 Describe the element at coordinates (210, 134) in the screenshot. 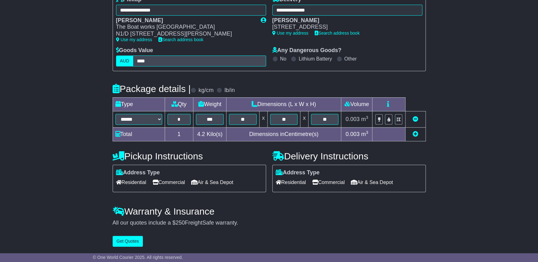

I see `td: Kilo(s)` at that location.